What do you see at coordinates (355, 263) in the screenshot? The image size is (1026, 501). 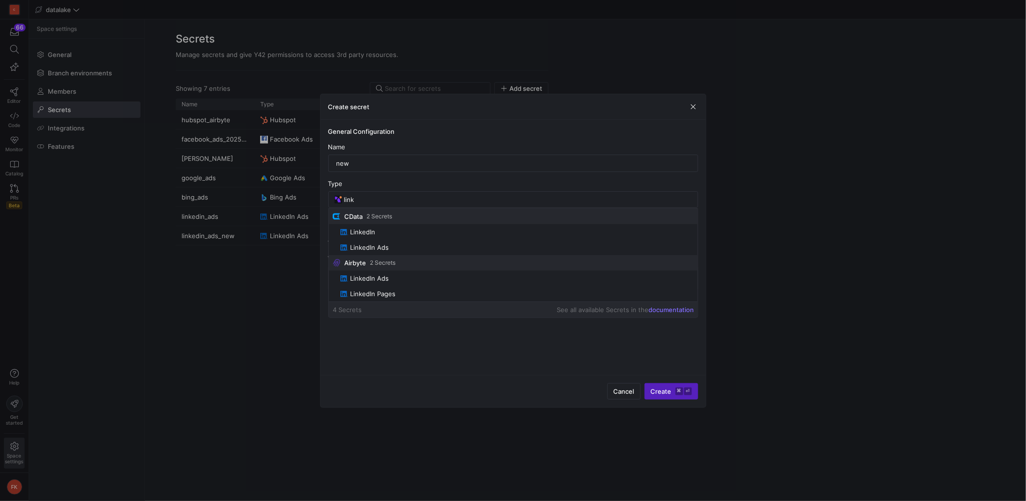 I see `span: Airbyte` at bounding box center [355, 263].